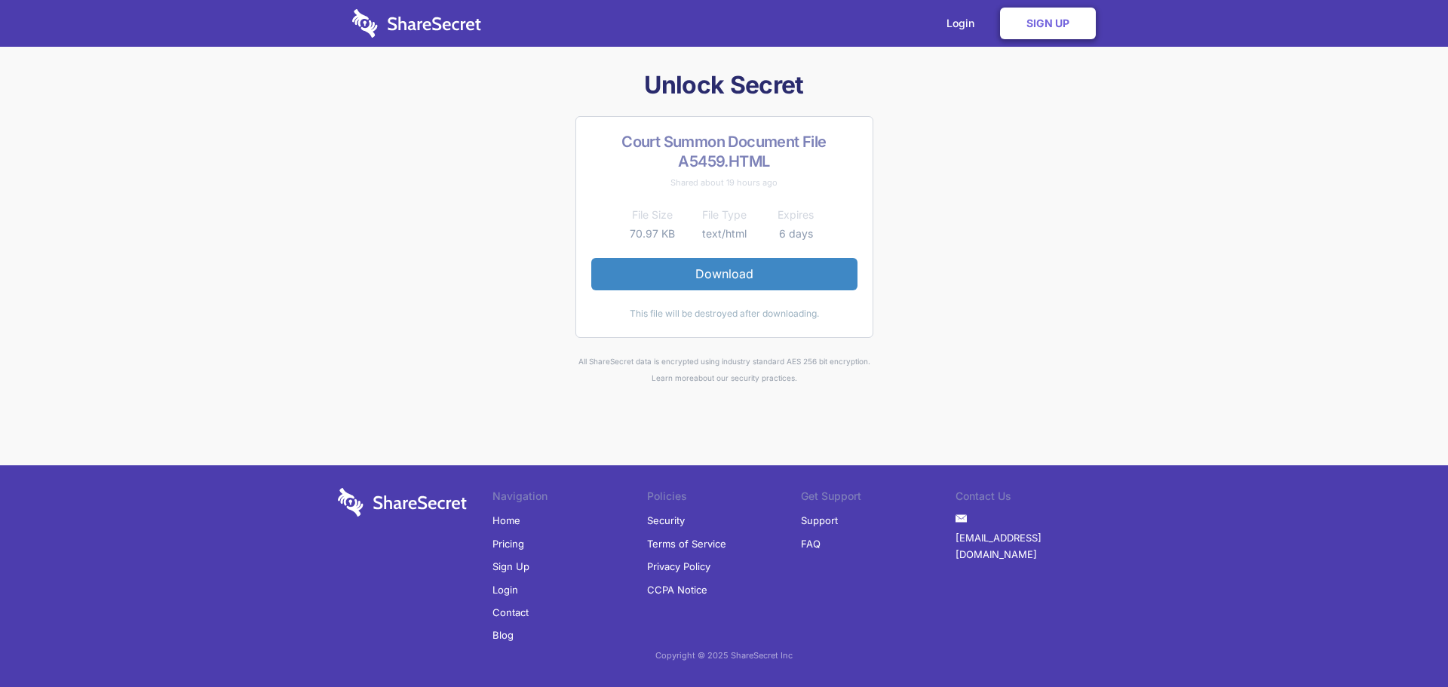 Image resolution: width=1448 pixels, height=687 pixels. I want to click on div: This file will be destroyed after downloading., so click(724, 314).